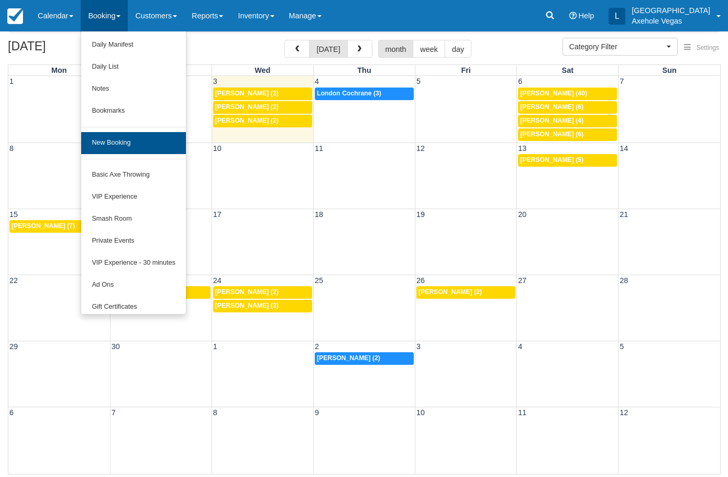 The width and height of the screenshot is (728, 477). I want to click on span: 22, so click(14, 280).